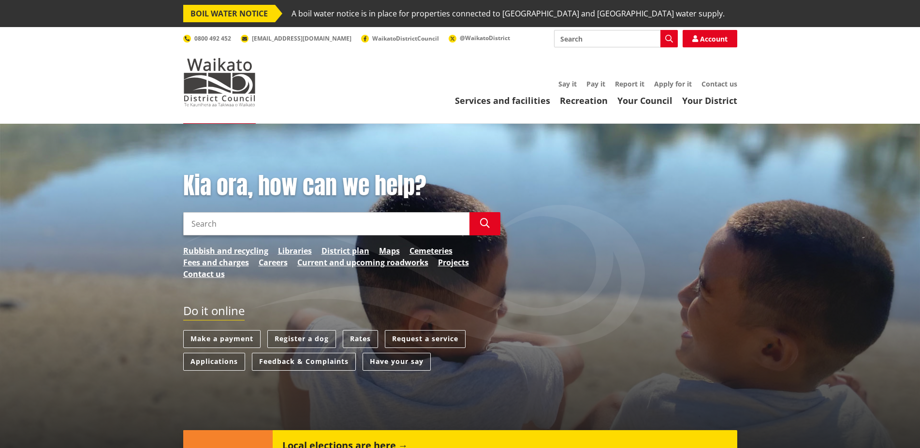 The image size is (920, 448). What do you see at coordinates (216, 263) in the screenshot?
I see `a: Fees and charges` at bounding box center [216, 263].